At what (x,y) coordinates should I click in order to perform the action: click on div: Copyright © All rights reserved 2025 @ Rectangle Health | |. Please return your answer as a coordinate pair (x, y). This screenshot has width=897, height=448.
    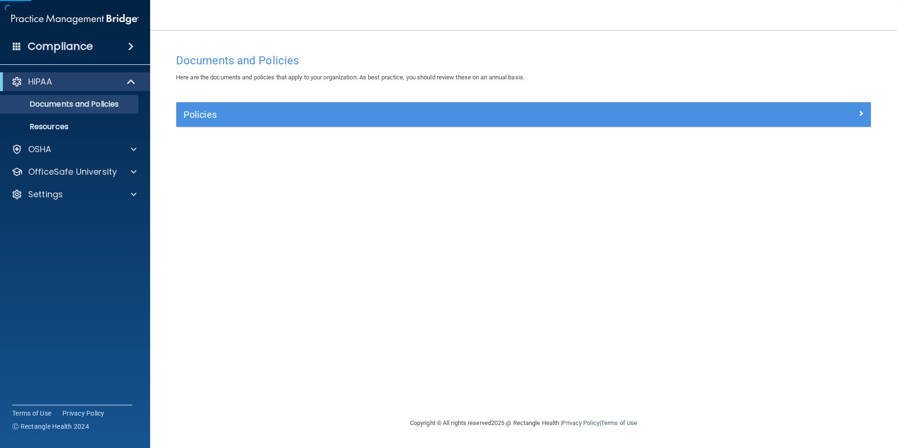
    Looking at the image, I should click on (524, 423).